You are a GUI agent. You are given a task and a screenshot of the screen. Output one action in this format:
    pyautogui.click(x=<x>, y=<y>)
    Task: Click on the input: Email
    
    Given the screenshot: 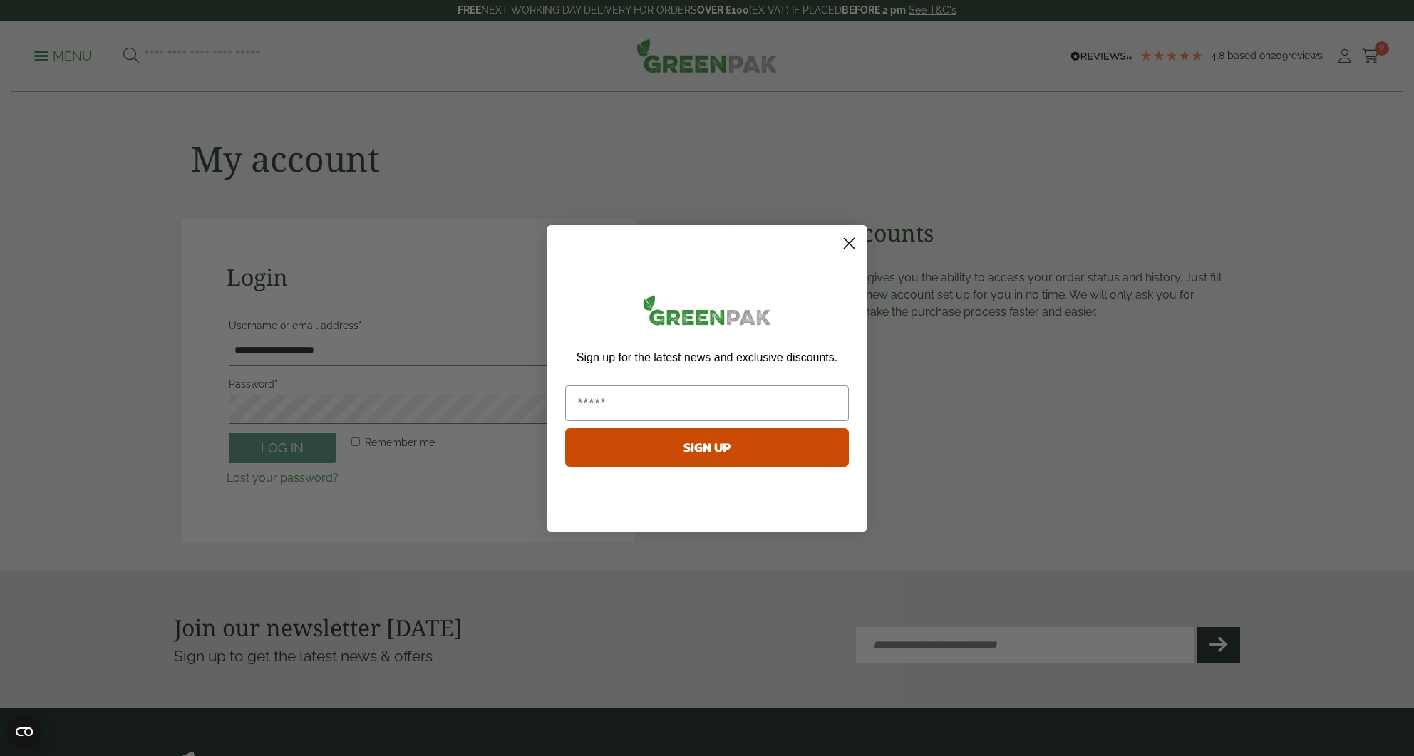 What is the action you would take?
    pyautogui.click(x=707, y=403)
    